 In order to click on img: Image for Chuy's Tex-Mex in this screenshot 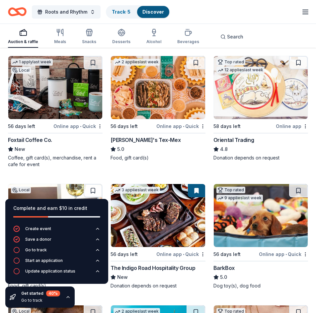, I will do `click(158, 88)`.